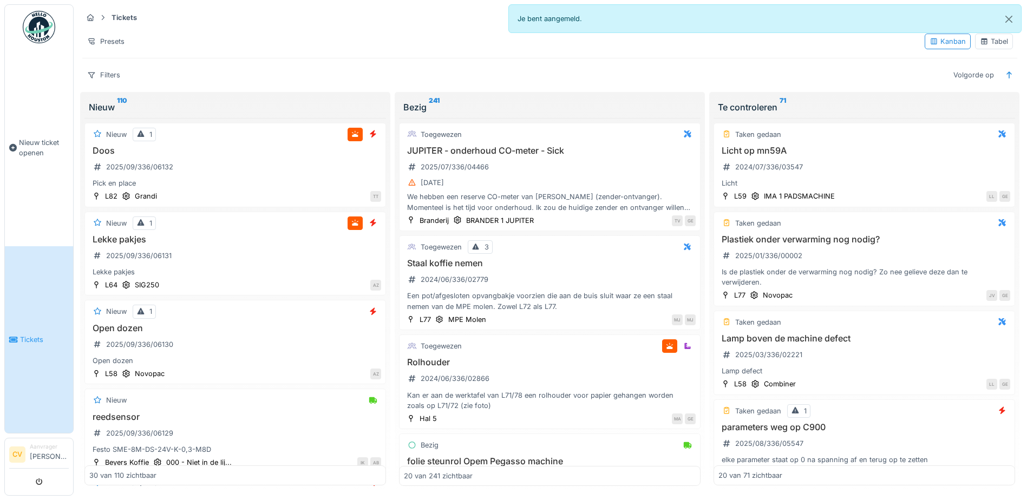  I want to click on div: TT, so click(376, 197).